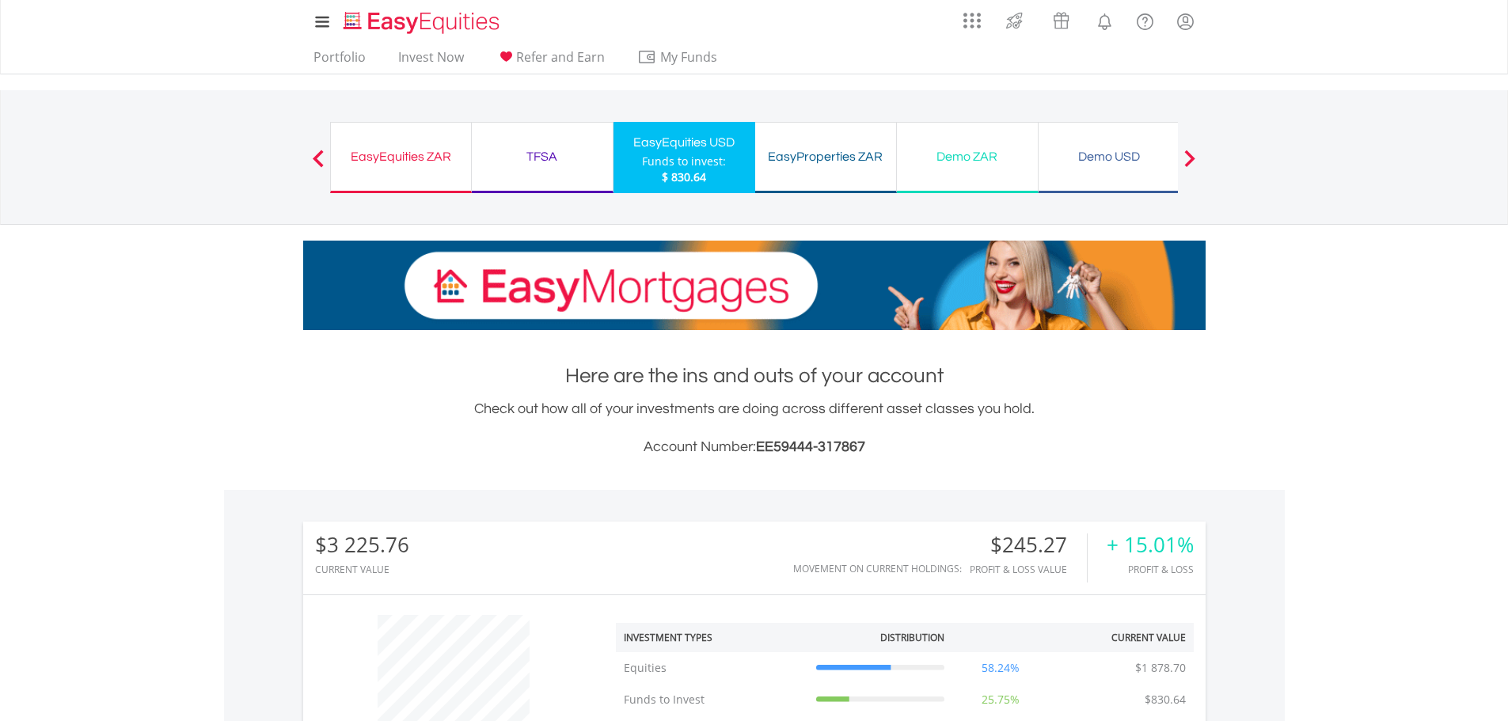  Describe the element at coordinates (421, 20) in the screenshot. I see `a: Home page` at that location.